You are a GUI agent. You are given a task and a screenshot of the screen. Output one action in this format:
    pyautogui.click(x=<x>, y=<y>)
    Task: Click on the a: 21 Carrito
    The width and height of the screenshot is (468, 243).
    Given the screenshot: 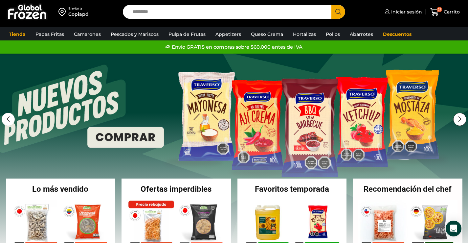 What is the action you would take?
    pyautogui.click(x=445, y=12)
    